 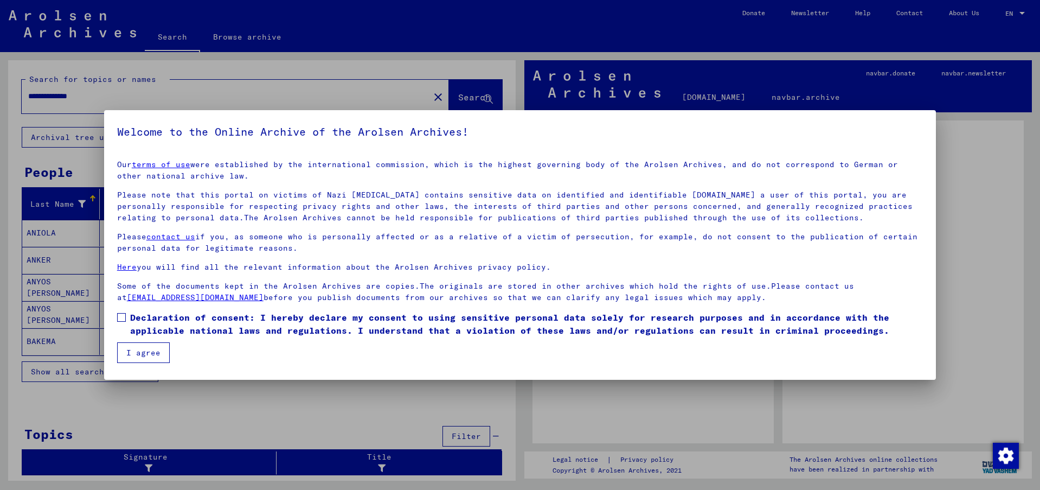 What do you see at coordinates (1006, 456) in the screenshot?
I see `img: Change consent` at bounding box center [1006, 456].